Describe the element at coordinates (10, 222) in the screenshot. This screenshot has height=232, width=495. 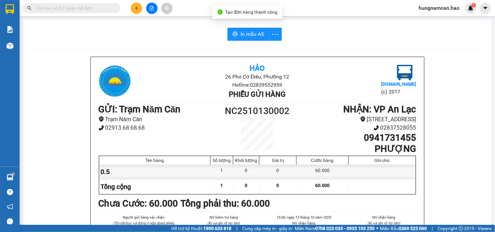
I see `span: message` at that location.